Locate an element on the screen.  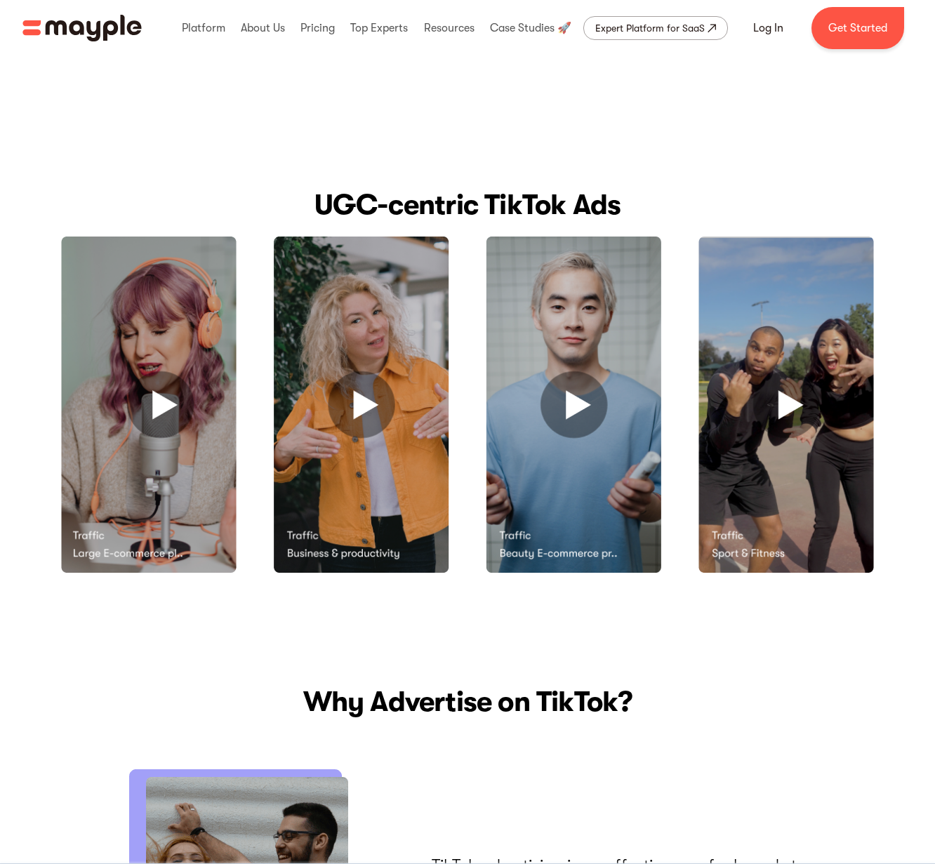
a: Get Started is located at coordinates (857, 28).